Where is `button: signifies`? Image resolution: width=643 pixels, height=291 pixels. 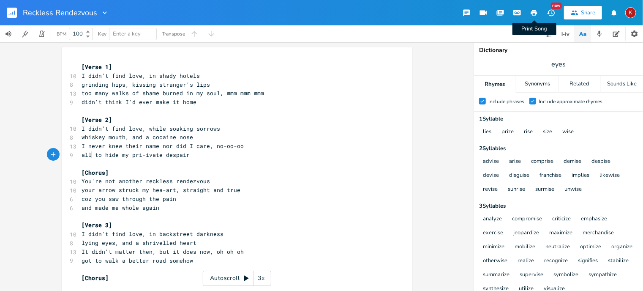 button: signifies is located at coordinates (588, 261).